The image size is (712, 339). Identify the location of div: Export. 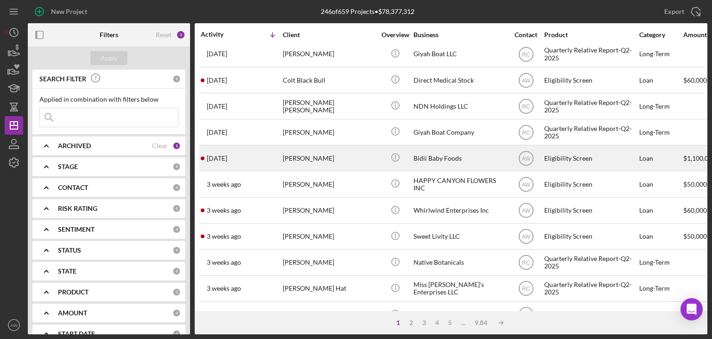
(674, 12).